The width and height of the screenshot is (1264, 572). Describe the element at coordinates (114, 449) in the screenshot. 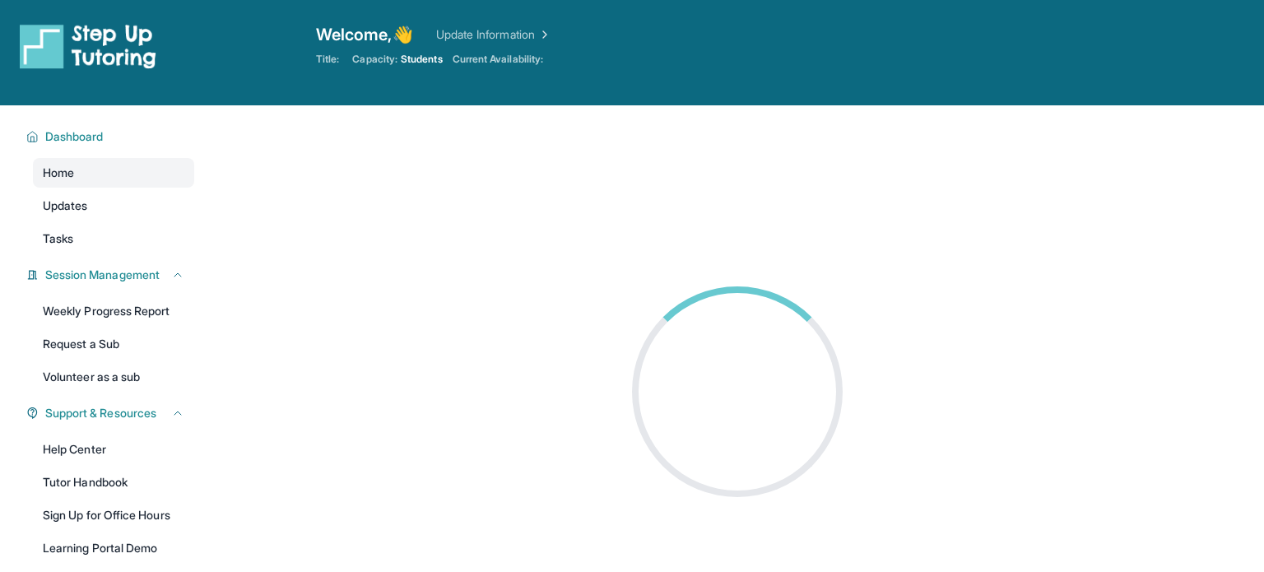

I see `a: Help Center` at that location.